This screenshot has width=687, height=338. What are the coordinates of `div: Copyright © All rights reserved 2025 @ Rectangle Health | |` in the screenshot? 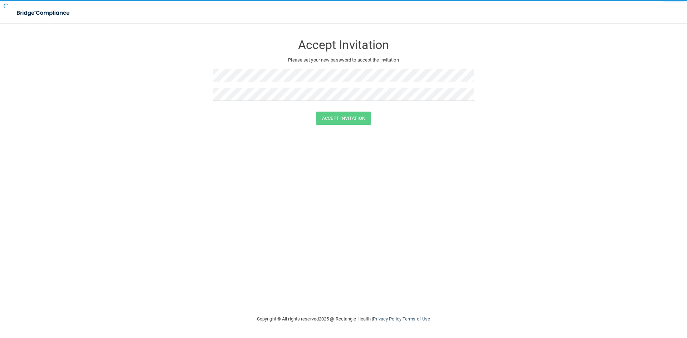 It's located at (343, 319).